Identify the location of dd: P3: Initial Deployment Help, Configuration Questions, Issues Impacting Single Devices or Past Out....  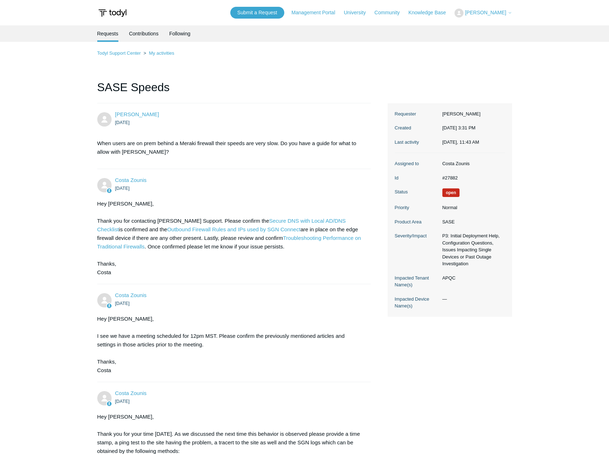
(472, 250).